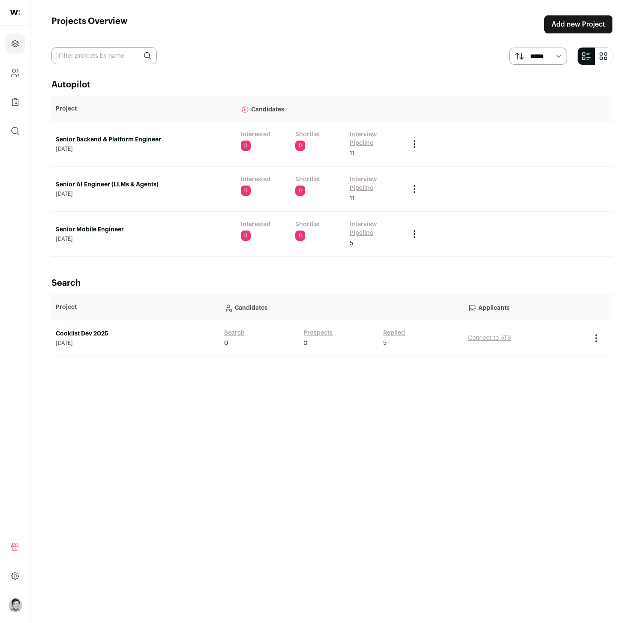 The image size is (633, 623). What do you see at coordinates (15, 605) in the screenshot?
I see `img: 606302-medium_jpg` at bounding box center [15, 605].